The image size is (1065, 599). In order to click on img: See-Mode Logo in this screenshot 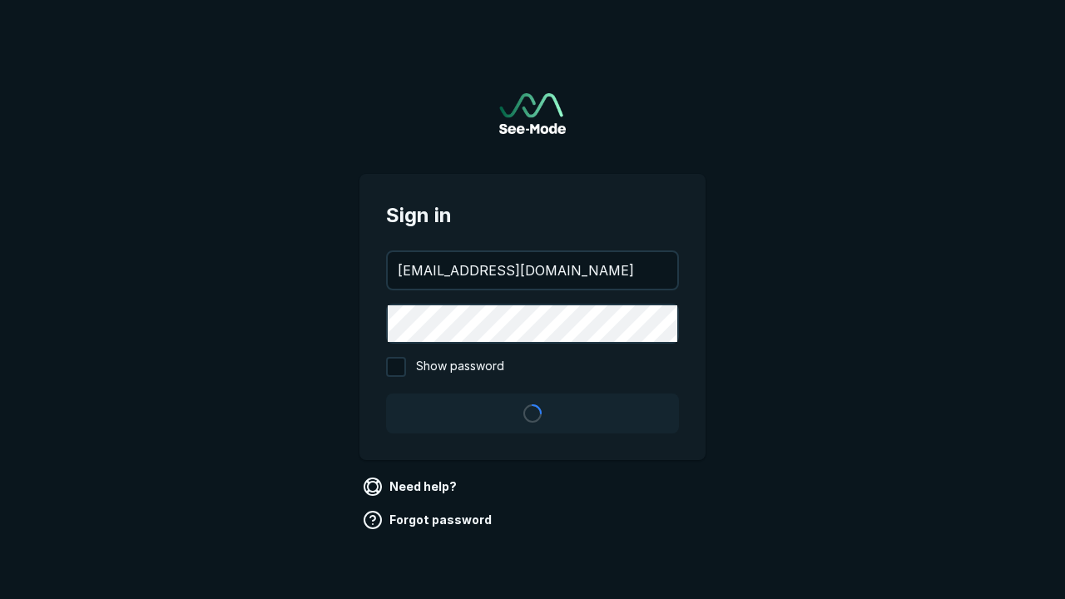, I will do `click(533, 113)`.